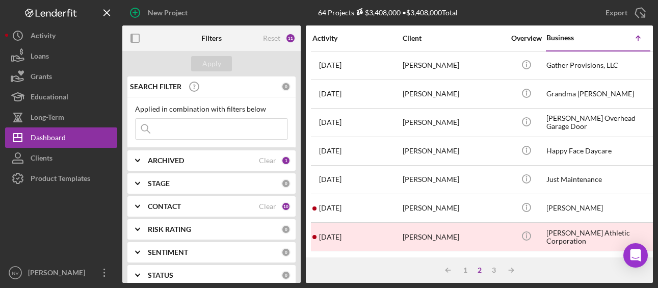 The image size is (658, 288). Describe the element at coordinates (572, 38) in the screenshot. I see `div: Business` at that location.